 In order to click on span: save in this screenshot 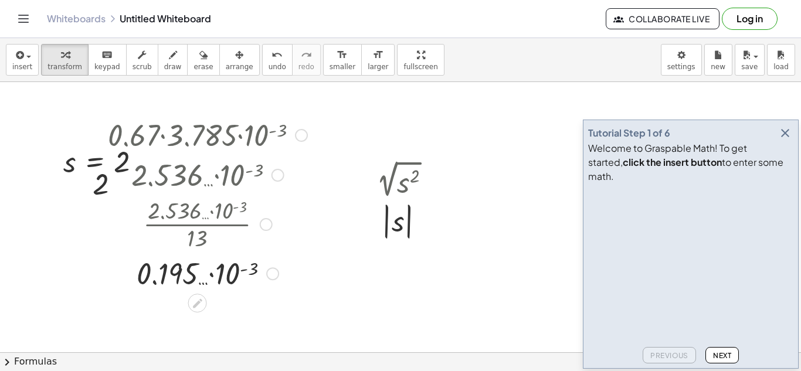, I will do `click(750, 67)`.